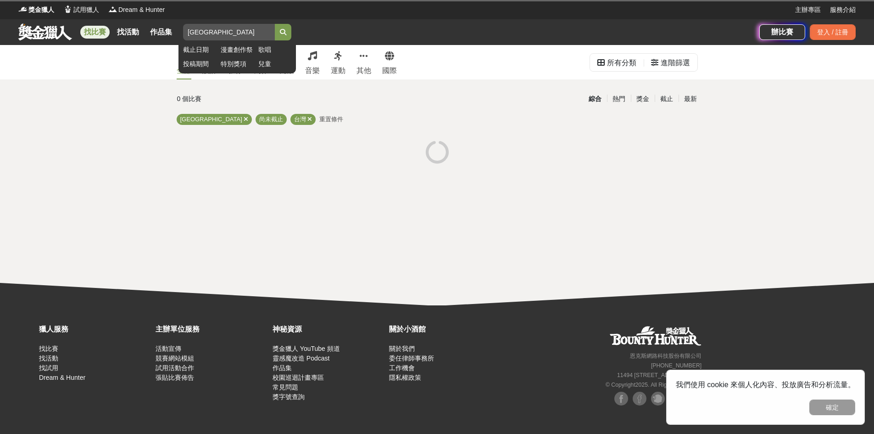 Image resolution: width=874 pixels, height=434 pixels. I want to click on span: 我們使用 cookie 來個人化內容、投放廣告和分析流量。, so click(766, 384).